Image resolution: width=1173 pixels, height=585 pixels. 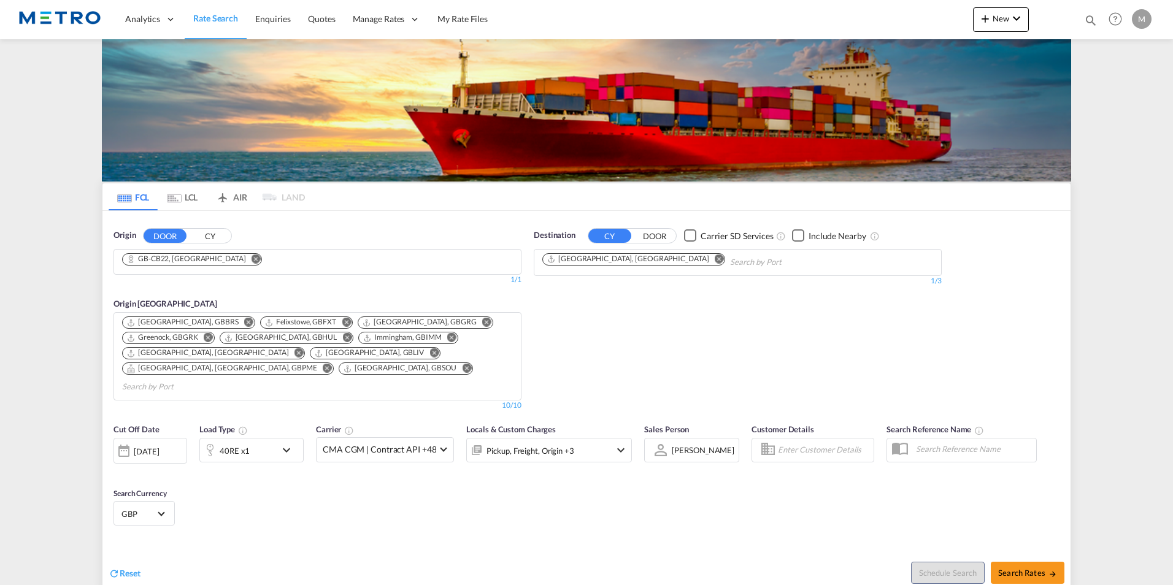 I want to click on md-pagination-wrapper: Use the left and right arrow keys to navigate between tabs, so click(x=207, y=197).